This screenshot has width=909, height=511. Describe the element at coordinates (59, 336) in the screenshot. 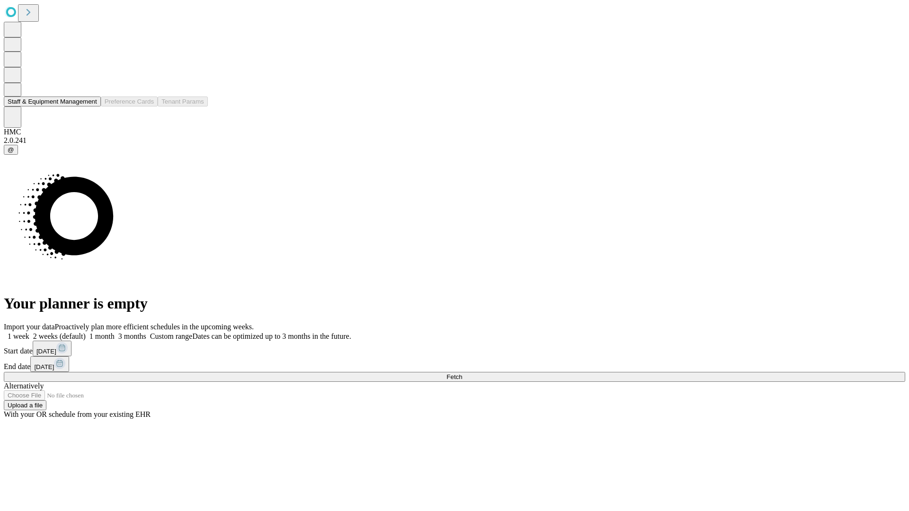

I see `span: 2 weeks (default)` at that location.